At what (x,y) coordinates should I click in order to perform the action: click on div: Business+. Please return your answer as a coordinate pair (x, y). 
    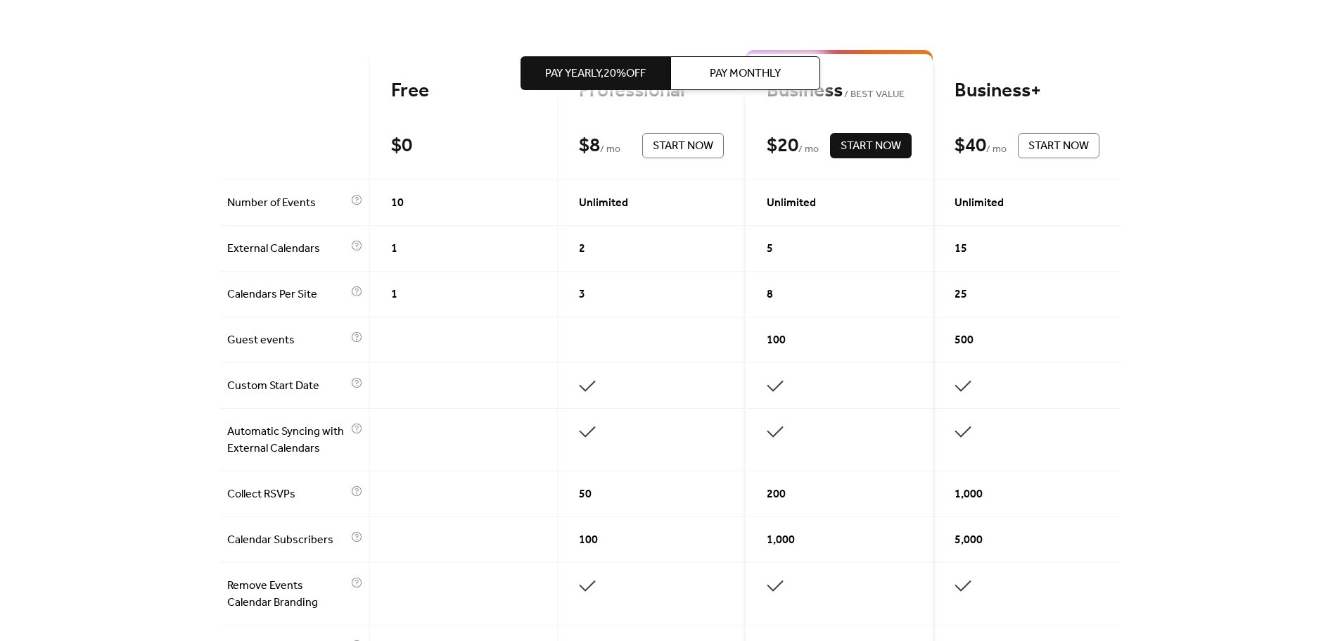
    Looking at the image, I should click on (1027, 91).